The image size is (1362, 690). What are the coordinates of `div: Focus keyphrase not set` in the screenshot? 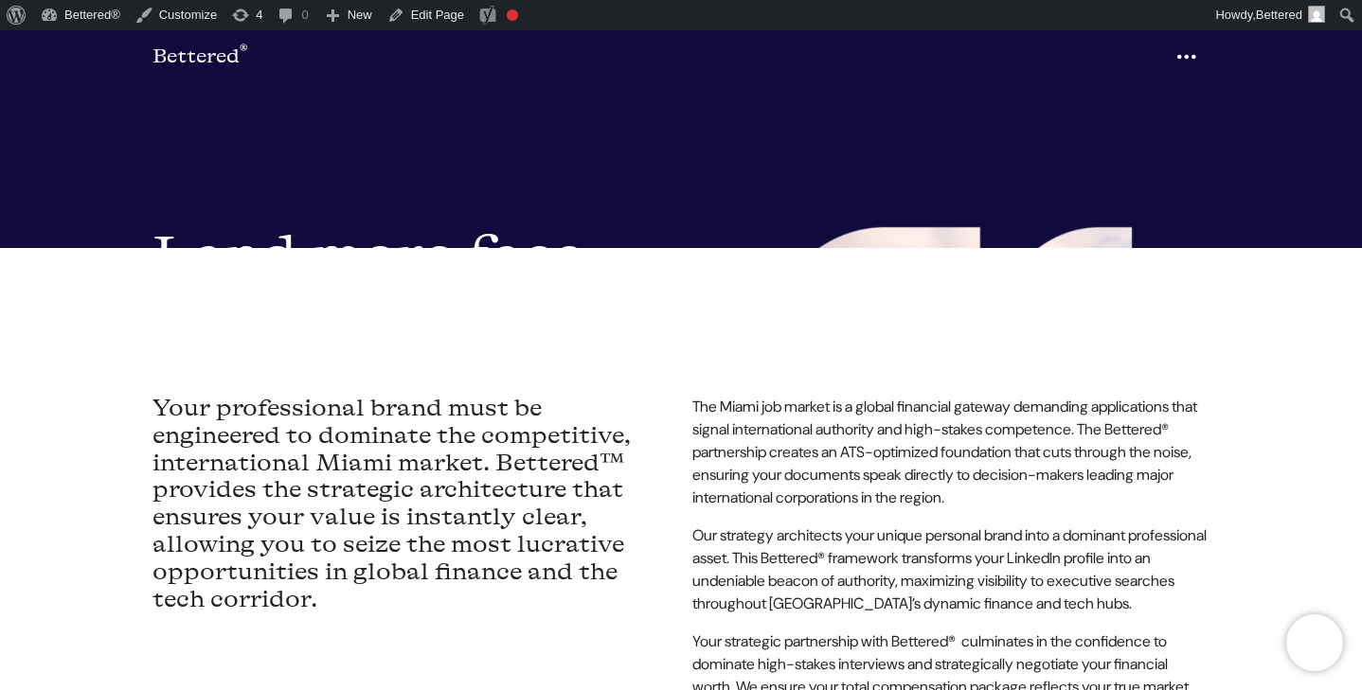 It's located at (512, 15).